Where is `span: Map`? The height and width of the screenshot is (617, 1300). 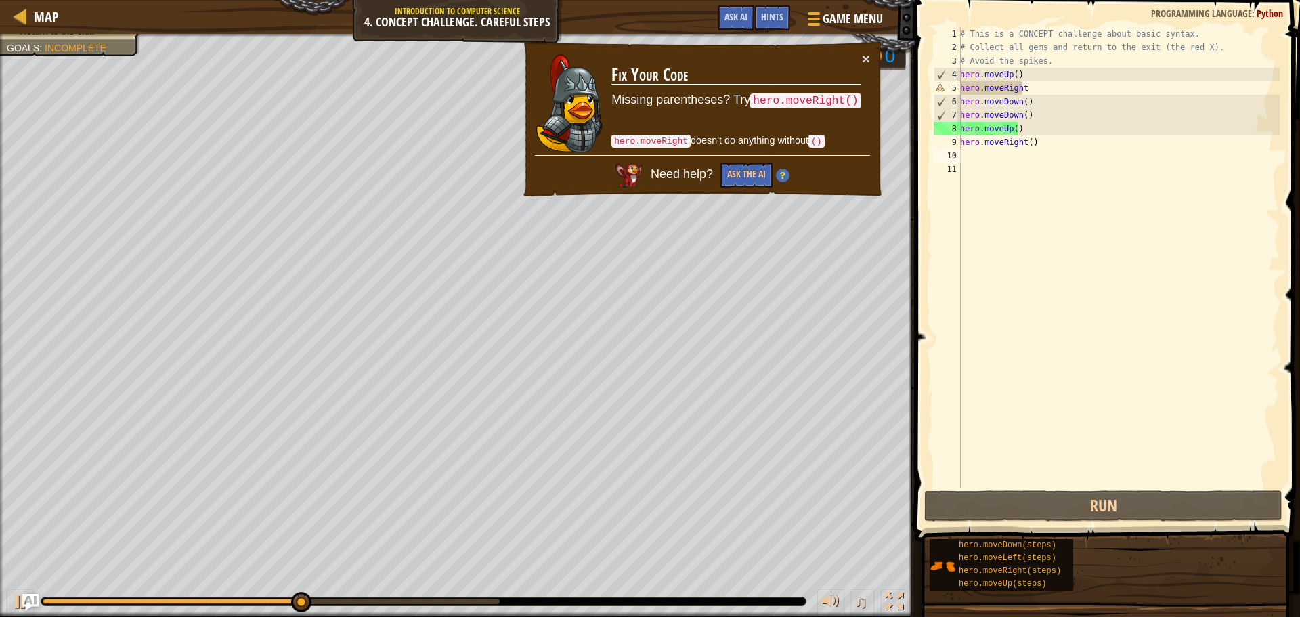
span: Map is located at coordinates (46, 16).